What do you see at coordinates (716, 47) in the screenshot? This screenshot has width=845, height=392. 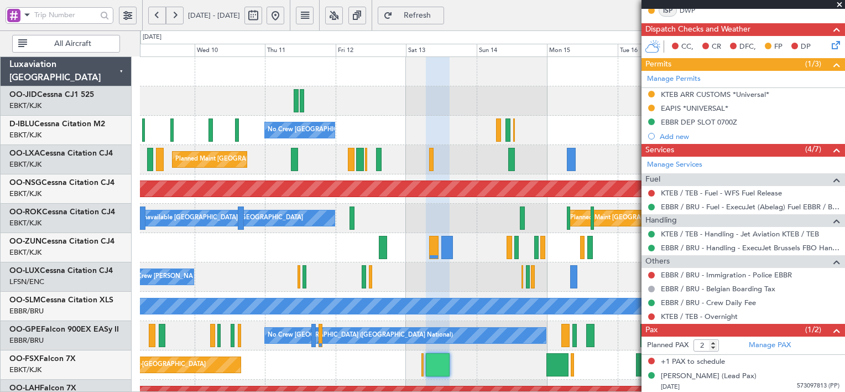 I see `span: CR` at bounding box center [716, 47].